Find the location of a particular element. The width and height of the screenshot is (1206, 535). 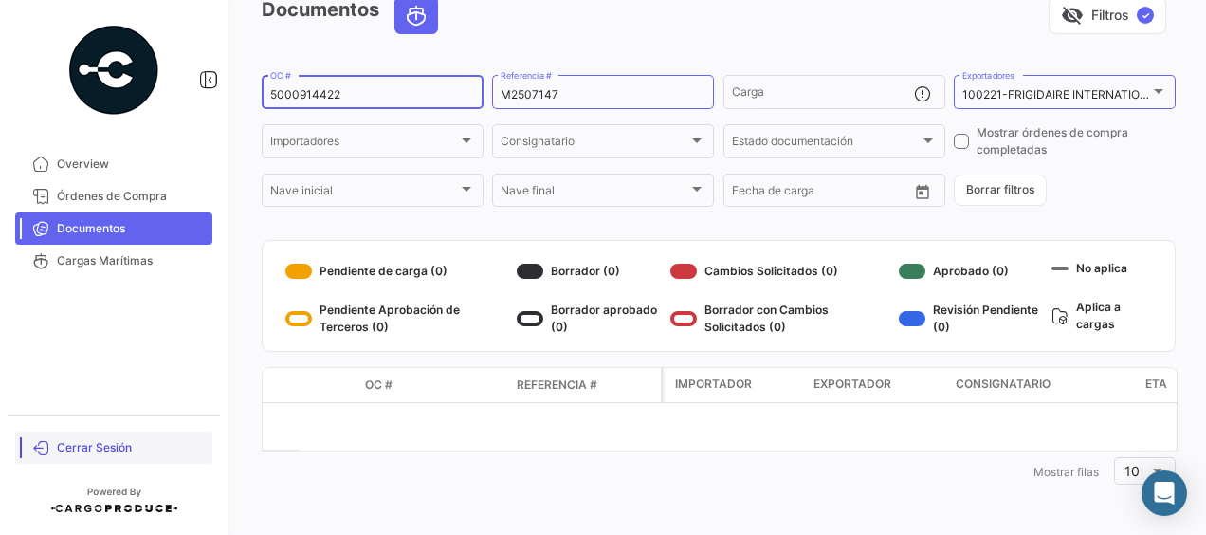

span: Nave inicial is located at coordinates (364, 193).